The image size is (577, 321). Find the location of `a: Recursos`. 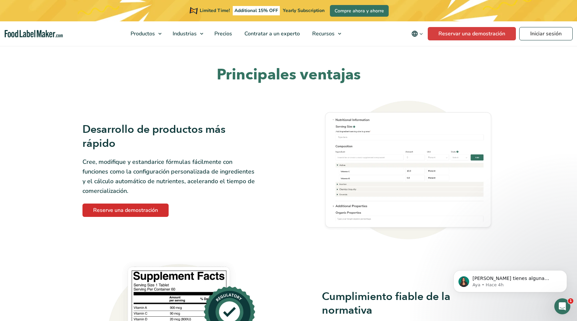

a: Recursos is located at coordinates (325, 34).